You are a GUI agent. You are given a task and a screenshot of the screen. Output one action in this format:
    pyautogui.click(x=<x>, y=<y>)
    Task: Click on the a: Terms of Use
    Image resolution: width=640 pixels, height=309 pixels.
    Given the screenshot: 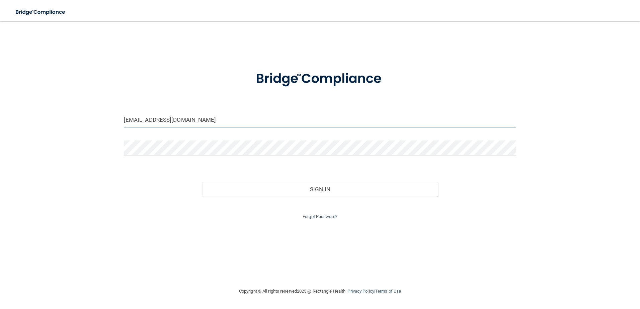 What is the action you would take?
    pyautogui.click(x=388, y=291)
    